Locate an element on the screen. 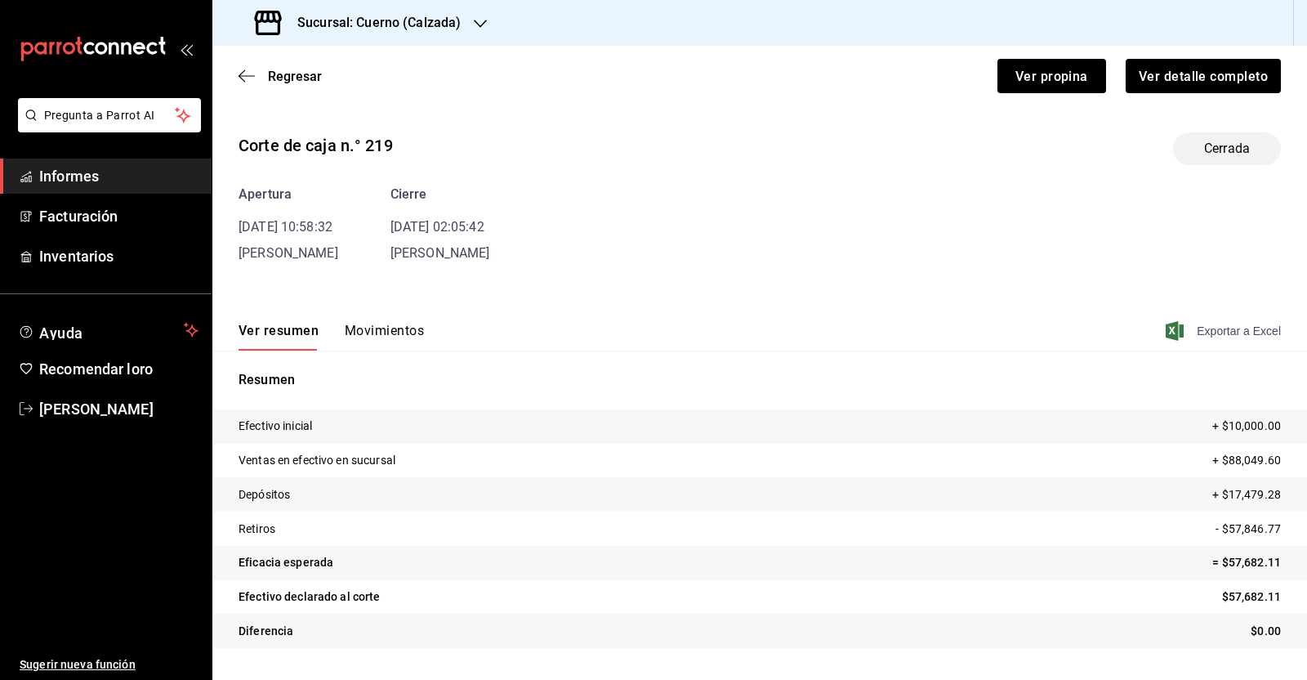 Image resolution: width=1307 pixels, height=680 pixels. font: Apertura is located at coordinates (265, 194).